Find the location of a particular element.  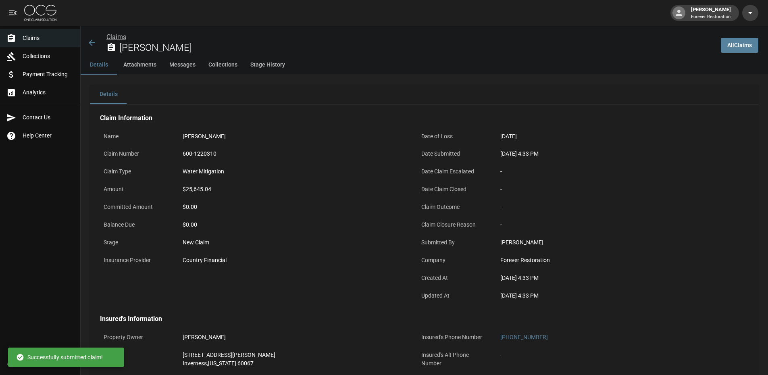

p: Insured's Alt Phone Number is located at coordinates (454, 359).